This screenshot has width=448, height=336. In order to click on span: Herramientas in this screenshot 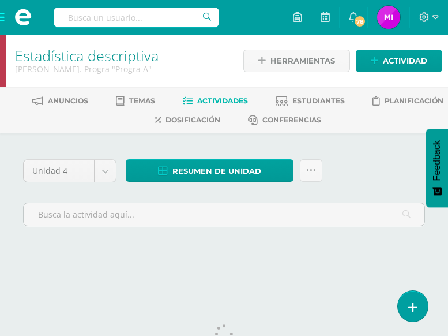, I will do `click(303, 61)`.